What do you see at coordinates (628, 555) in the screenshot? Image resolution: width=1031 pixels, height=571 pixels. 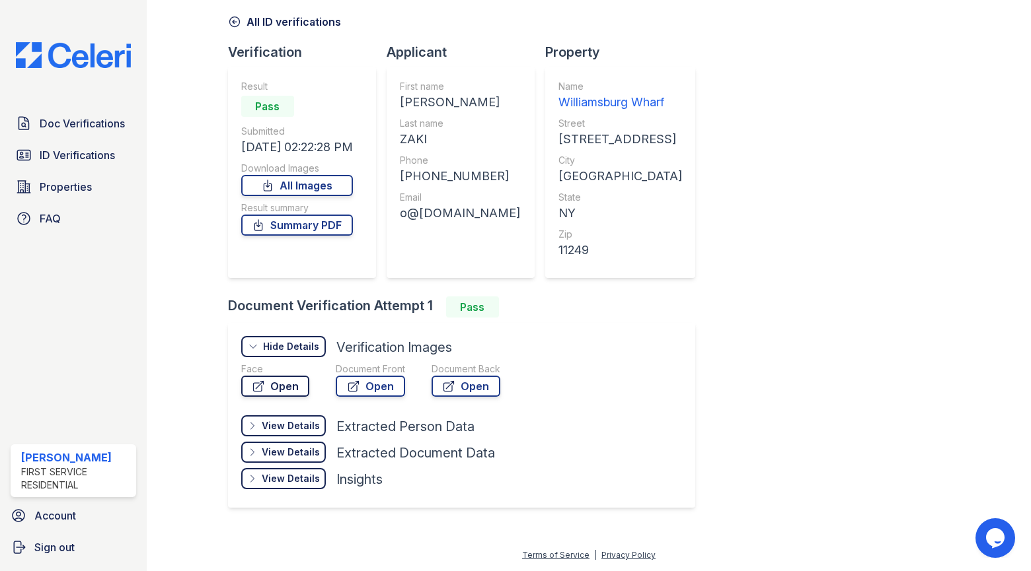 I see `a: Privacy Policy` at bounding box center [628, 555].